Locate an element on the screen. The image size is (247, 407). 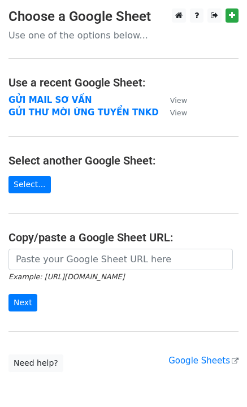
a: Google Sheets is located at coordinates (203, 361).